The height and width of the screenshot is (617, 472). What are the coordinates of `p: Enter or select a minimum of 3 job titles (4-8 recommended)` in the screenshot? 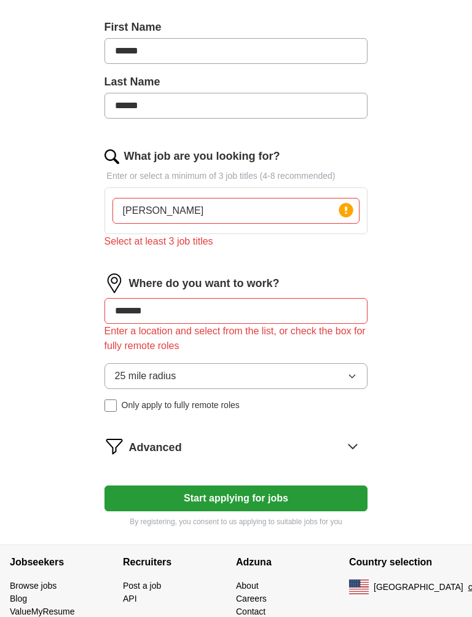 It's located at (236, 176).